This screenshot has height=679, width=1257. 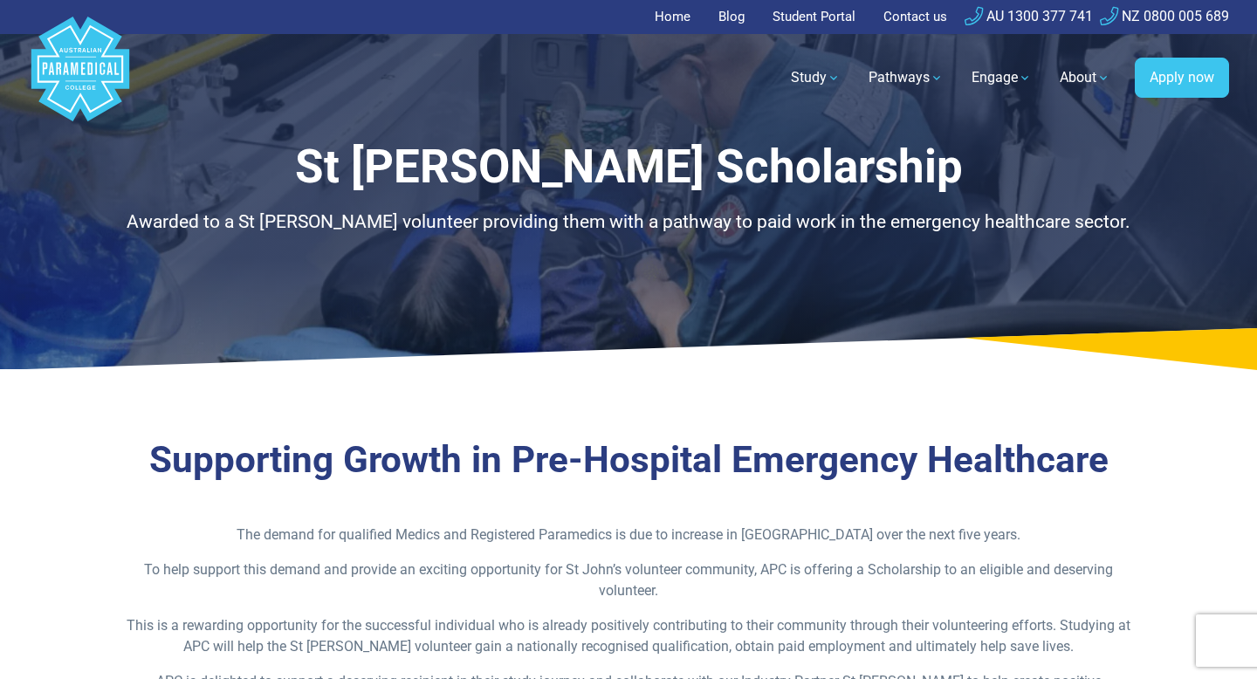 What do you see at coordinates (628, 636) in the screenshot?
I see `p: This is a rewarding opportunity for the successful individual who is already positively contribut...` at bounding box center [628, 636].